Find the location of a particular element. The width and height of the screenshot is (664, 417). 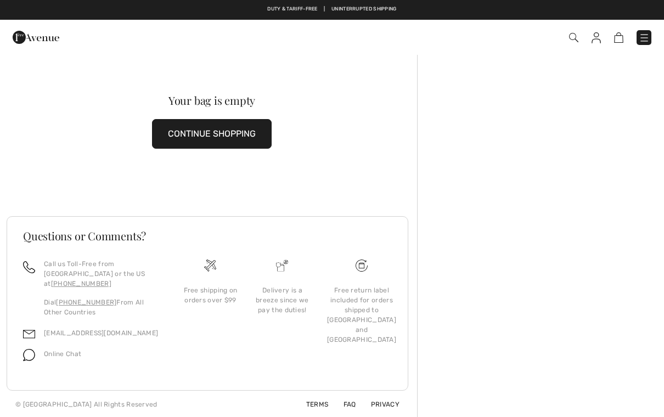

span: Online Chat is located at coordinates (63, 354).